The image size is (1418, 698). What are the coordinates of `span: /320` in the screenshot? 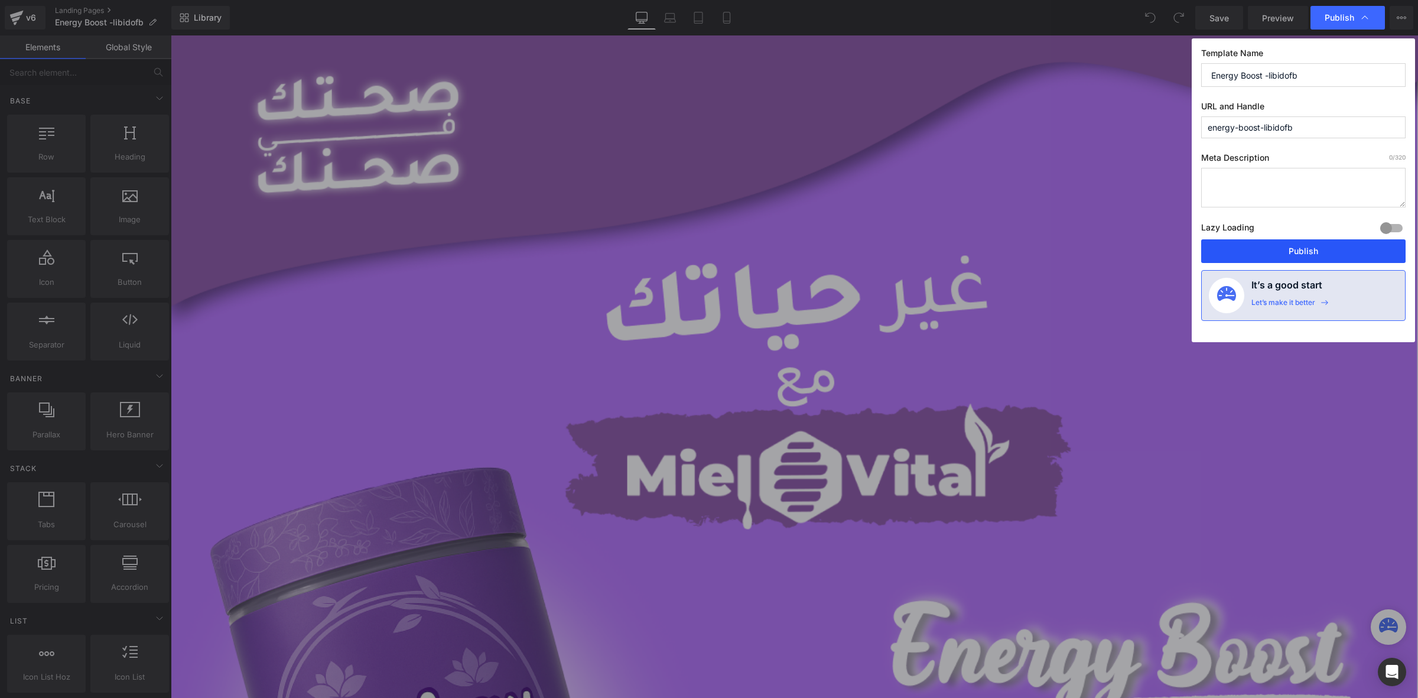 It's located at (1397, 157).